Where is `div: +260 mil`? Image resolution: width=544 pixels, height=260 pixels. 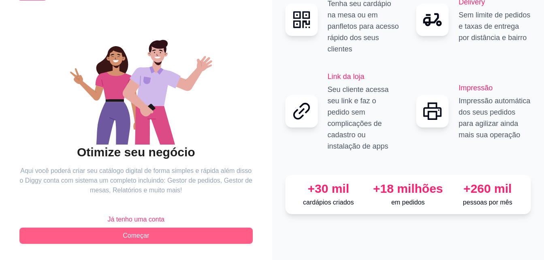 div: +260 mil is located at coordinates (487, 189).